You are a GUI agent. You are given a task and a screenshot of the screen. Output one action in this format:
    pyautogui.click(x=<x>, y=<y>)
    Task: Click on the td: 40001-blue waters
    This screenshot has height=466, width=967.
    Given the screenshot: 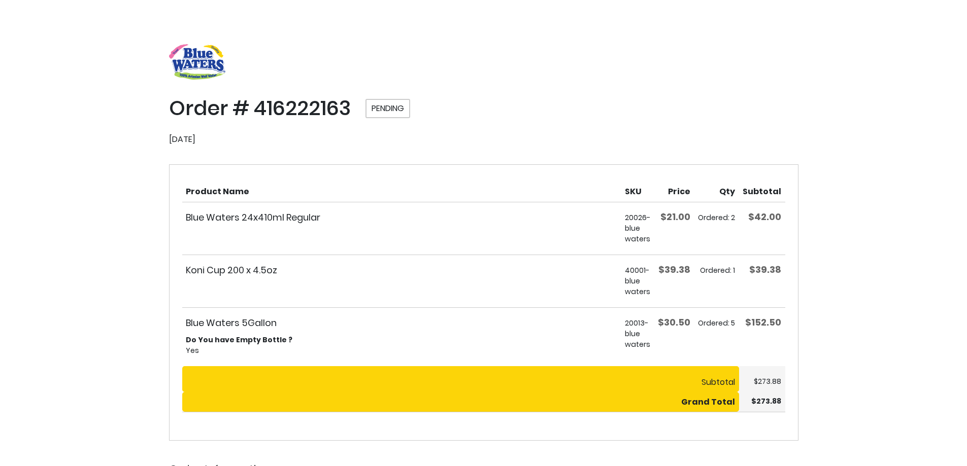 What is the action you would take?
    pyautogui.click(x=637, y=281)
    